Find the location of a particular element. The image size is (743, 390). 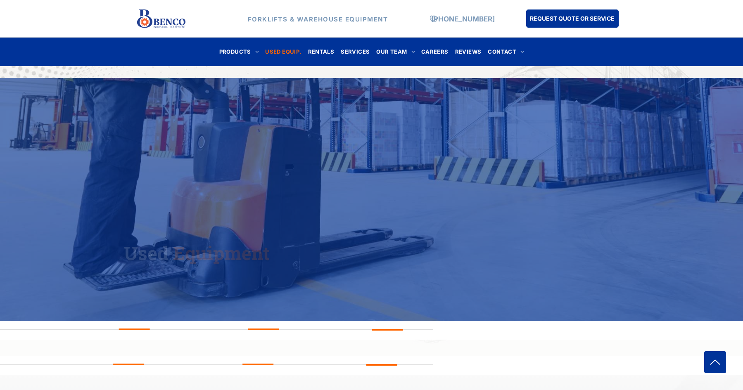

a: CAREERS is located at coordinates (435, 52).